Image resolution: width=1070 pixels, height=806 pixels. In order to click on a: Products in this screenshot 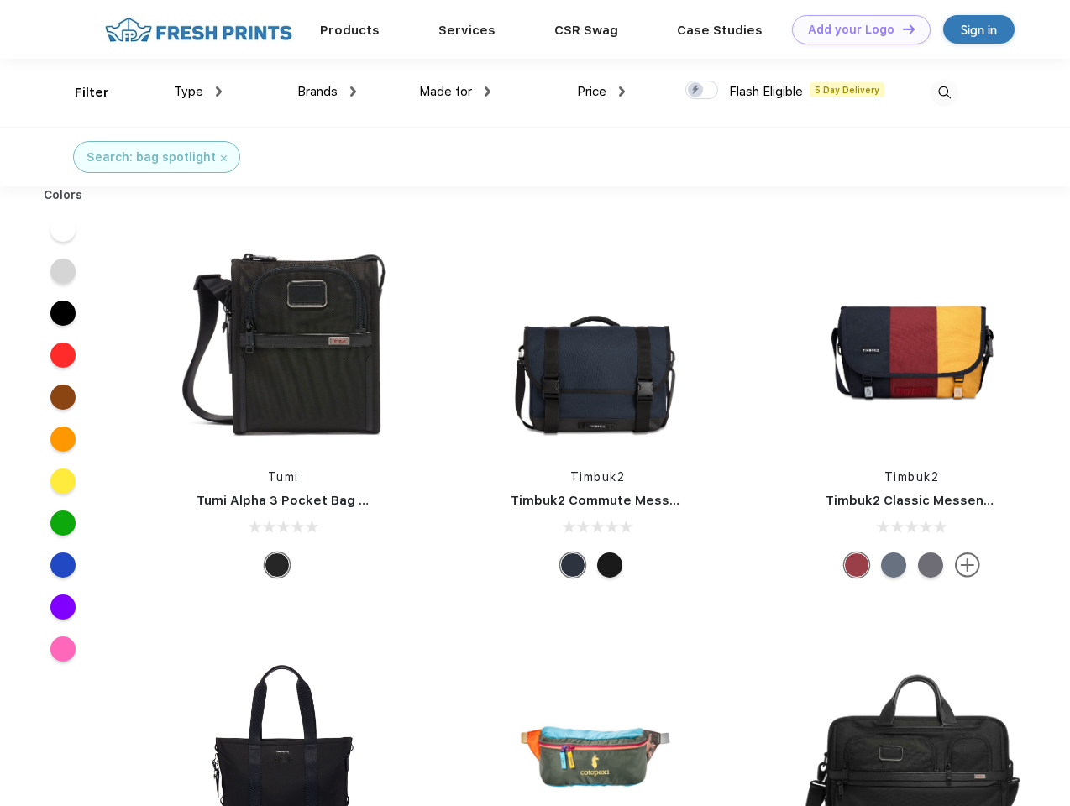, I will do `click(349, 30)`.